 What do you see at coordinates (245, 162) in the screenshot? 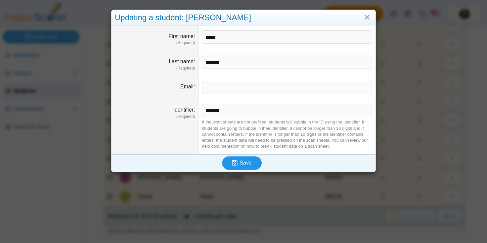
I see `span: Save` at bounding box center [245, 162].